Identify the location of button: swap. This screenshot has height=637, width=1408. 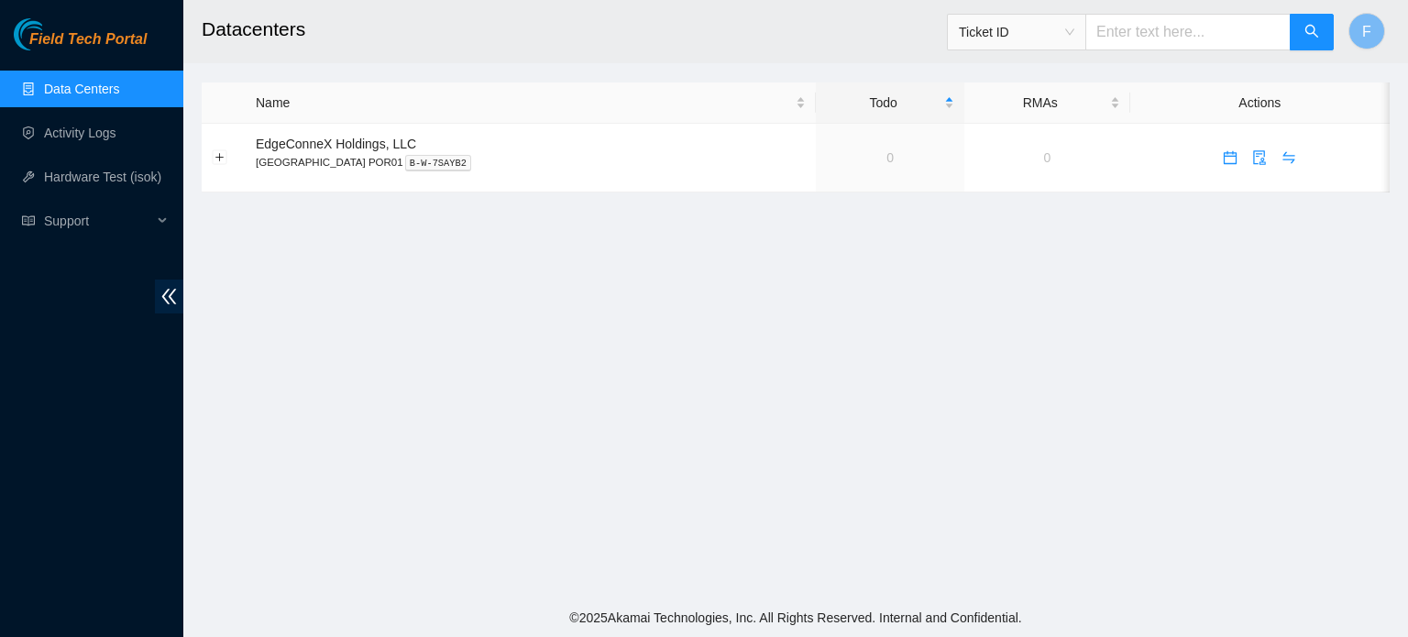
(1289, 158).